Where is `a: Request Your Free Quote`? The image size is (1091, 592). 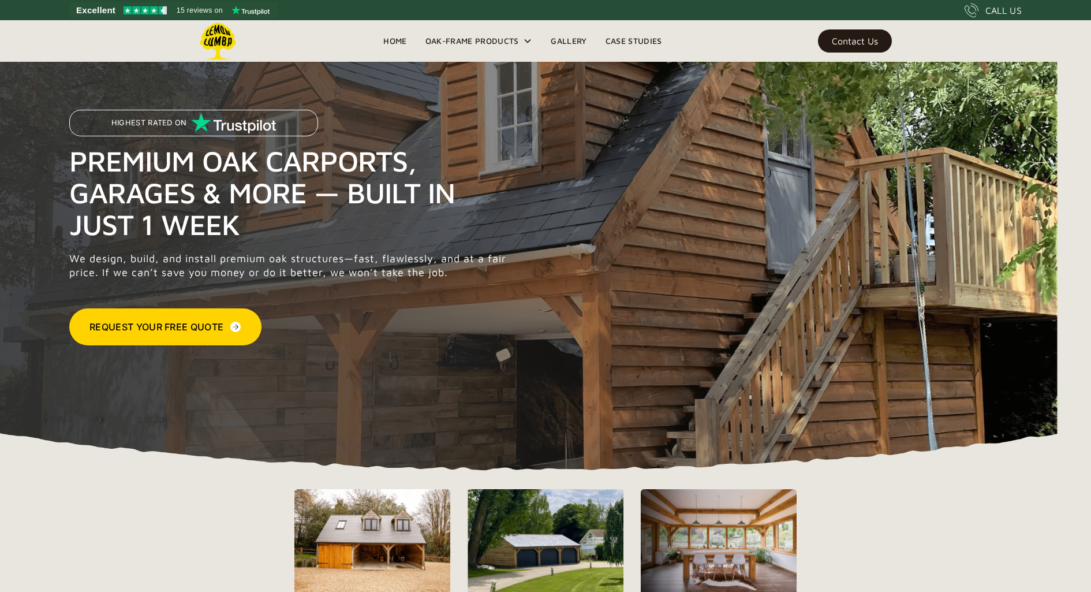
a: Request Your Free Quote is located at coordinates (165, 327).